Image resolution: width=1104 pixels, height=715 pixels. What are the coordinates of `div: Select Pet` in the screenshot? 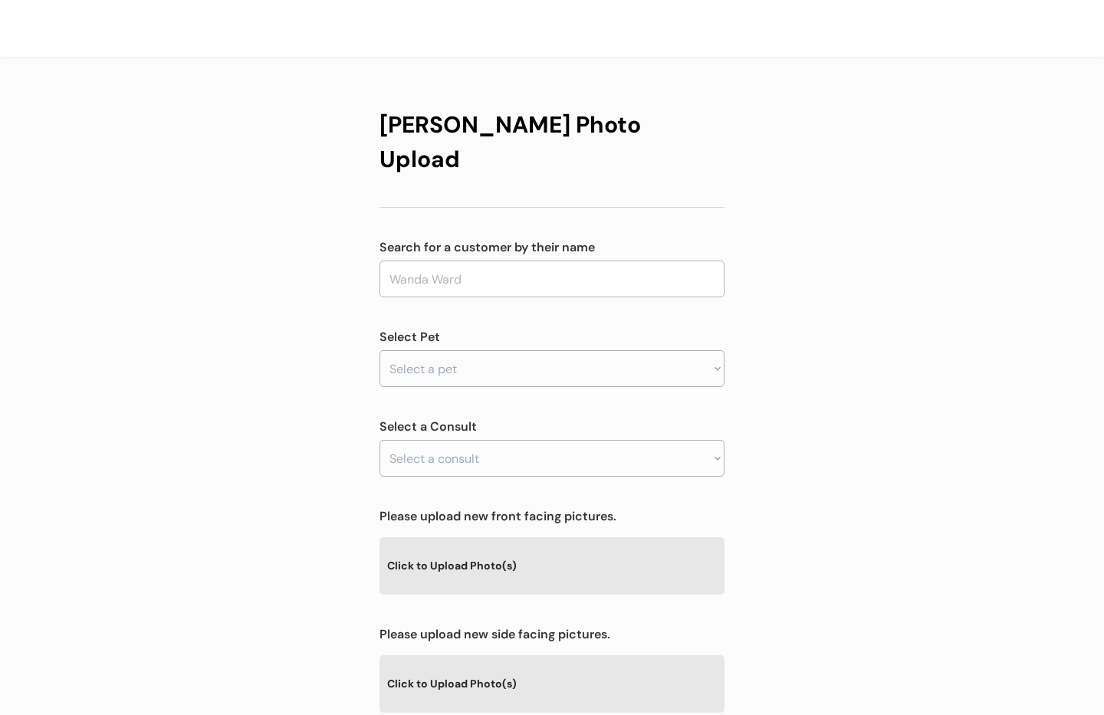 It's located at (552, 337).